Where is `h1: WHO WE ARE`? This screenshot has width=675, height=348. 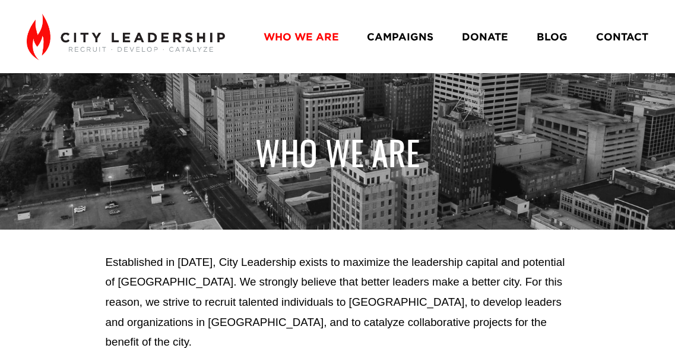
h1: WHO WE ARE is located at coordinates (338, 151).